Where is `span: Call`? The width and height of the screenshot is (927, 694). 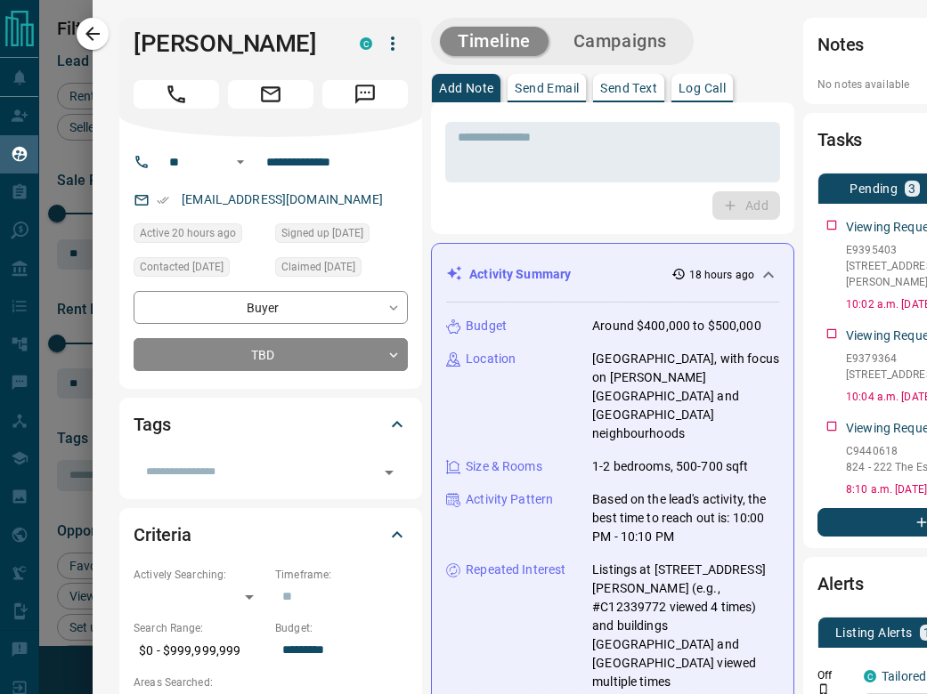
span: Call is located at coordinates (176, 94).